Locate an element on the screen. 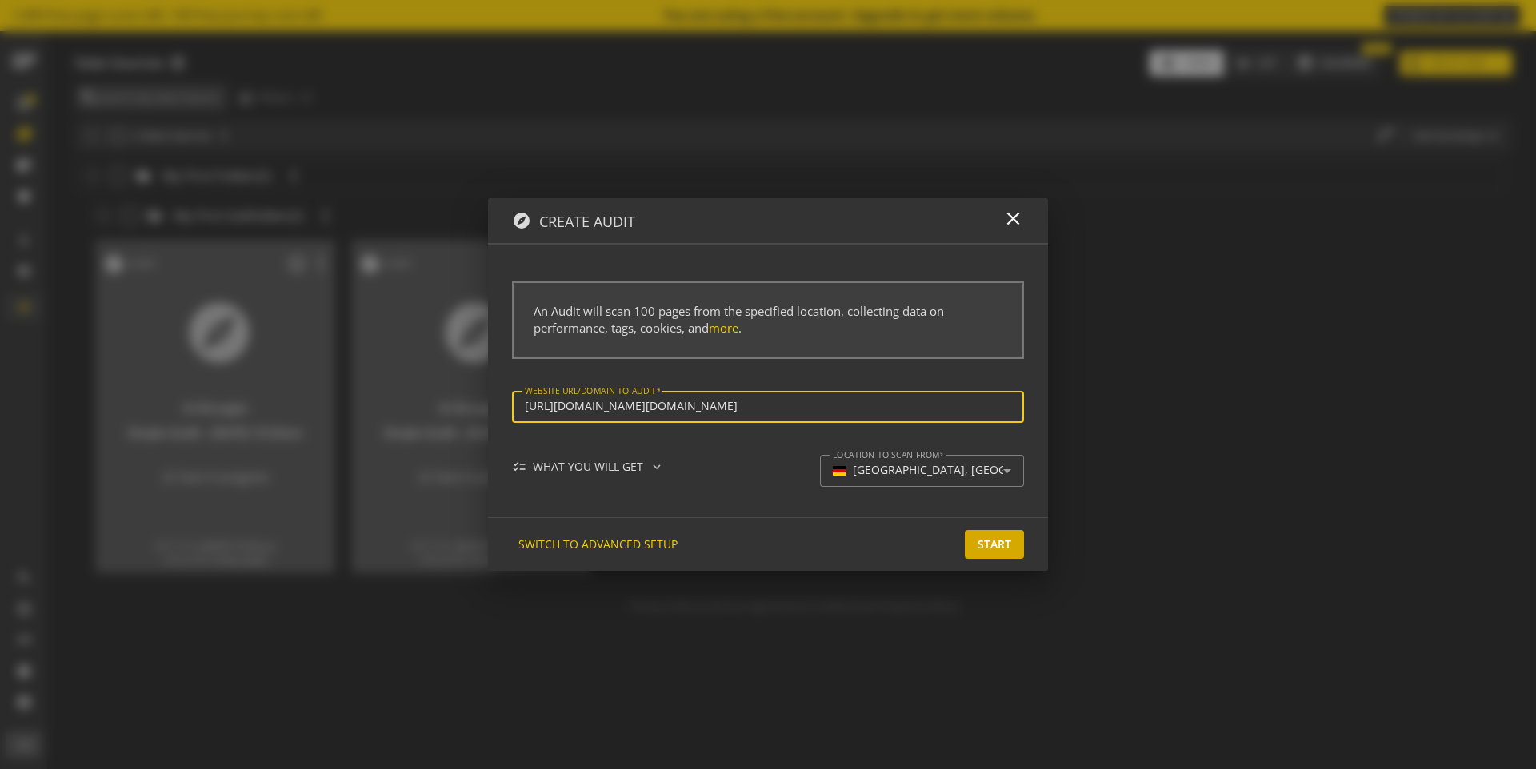 The height and width of the screenshot is (769, 1536). span: SWITCH TO ADVANCED SETUP is located at coordinates (597, 545).